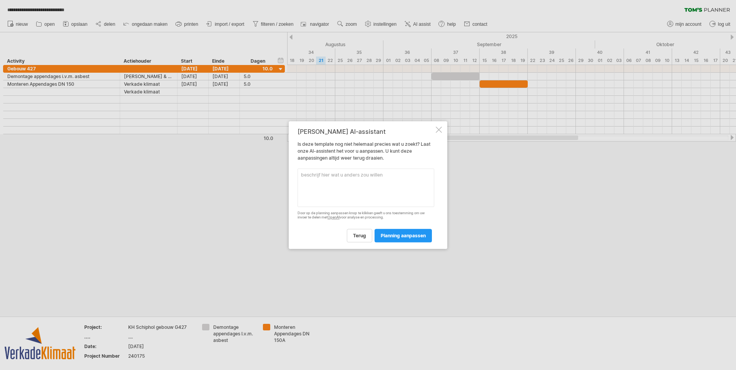 The height and width of the screenshot is (370, 736). I want to click on a: planning aanpassen, so click(403, 236).